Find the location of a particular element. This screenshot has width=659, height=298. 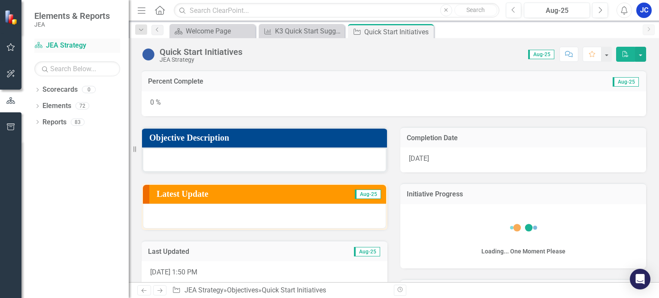

input: Search Below... is located at coordinates (77, 69).